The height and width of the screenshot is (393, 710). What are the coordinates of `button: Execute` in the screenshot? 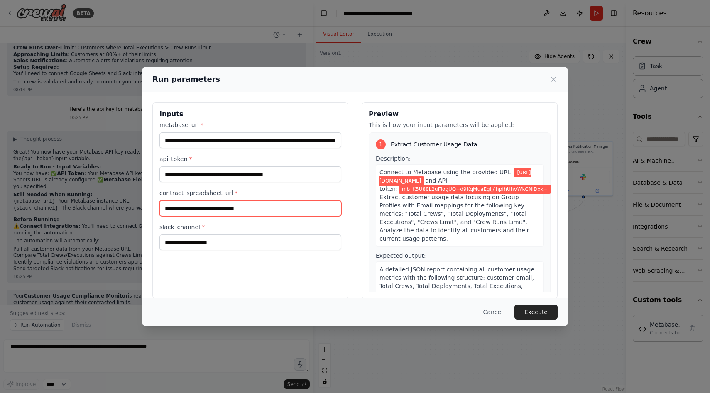 It's located at (536, 312).